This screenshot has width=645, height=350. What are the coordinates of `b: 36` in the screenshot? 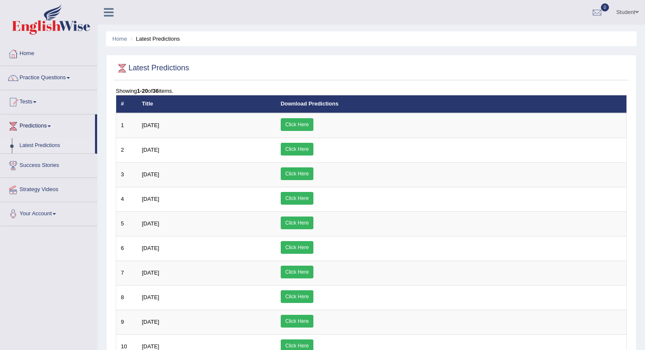 It's located at (156, 91).